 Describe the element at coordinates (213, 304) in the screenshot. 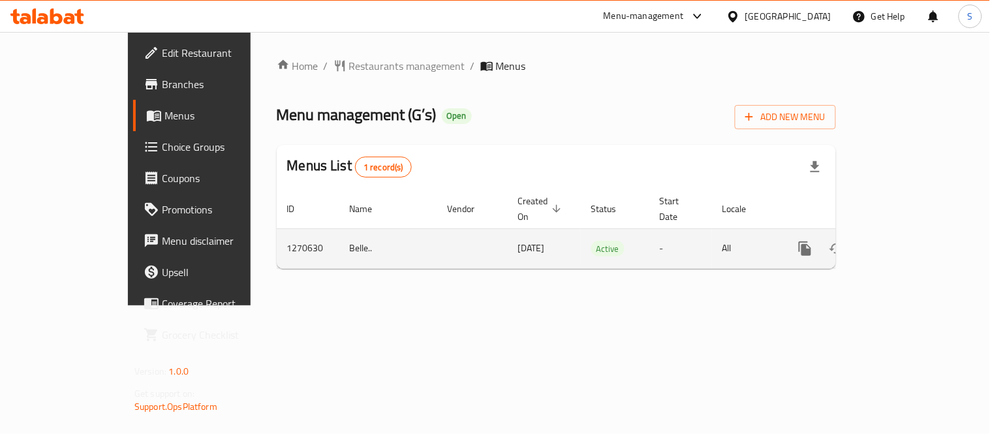

I see `a: Coverage Report` at that location.